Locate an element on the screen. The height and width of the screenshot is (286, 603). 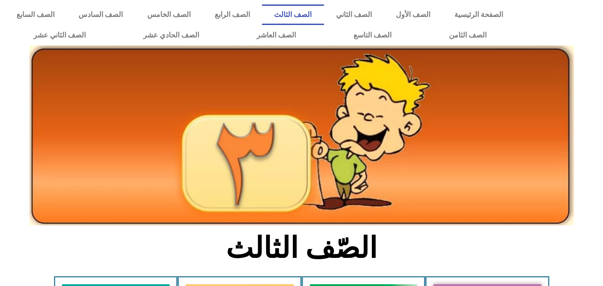
a: الصف الخامس is located at coordinates (169, 15).